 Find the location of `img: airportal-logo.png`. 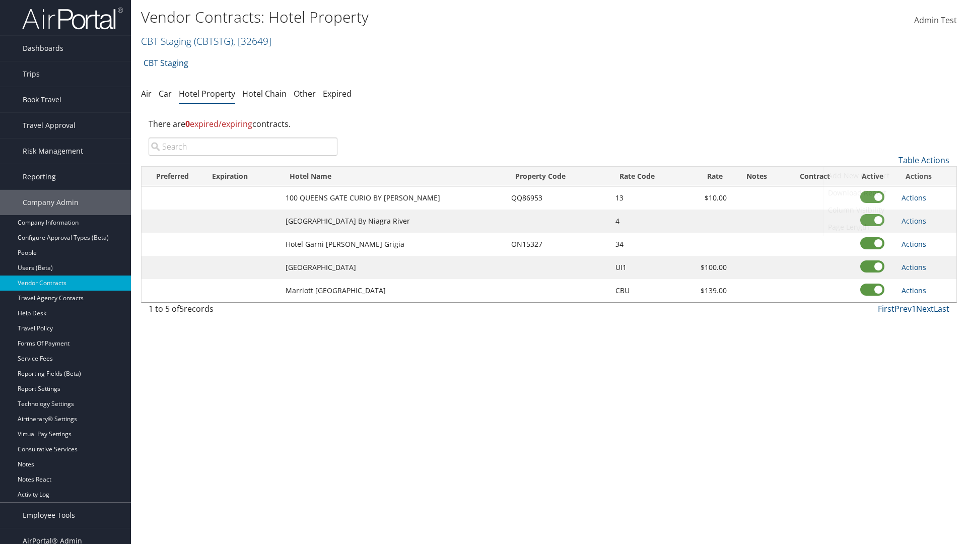

img: airportal-logo.png is located at coordinates (73, 18).